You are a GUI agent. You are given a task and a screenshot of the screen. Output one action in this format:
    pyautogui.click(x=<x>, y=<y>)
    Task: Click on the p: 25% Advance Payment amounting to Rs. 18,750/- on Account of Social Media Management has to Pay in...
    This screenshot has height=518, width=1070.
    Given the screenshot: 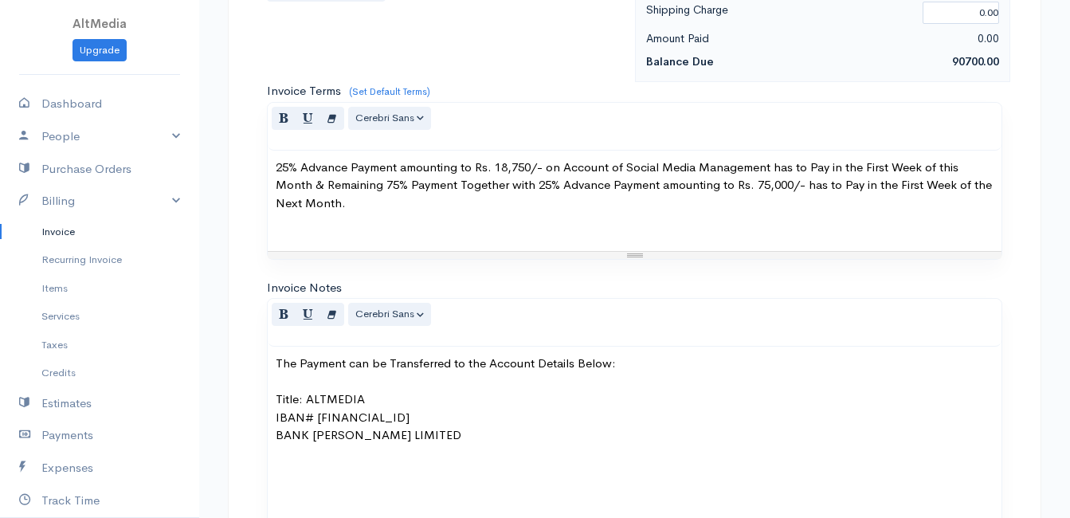 What is the action you would take?
    pyautogui.click(x=634, y=194)
    